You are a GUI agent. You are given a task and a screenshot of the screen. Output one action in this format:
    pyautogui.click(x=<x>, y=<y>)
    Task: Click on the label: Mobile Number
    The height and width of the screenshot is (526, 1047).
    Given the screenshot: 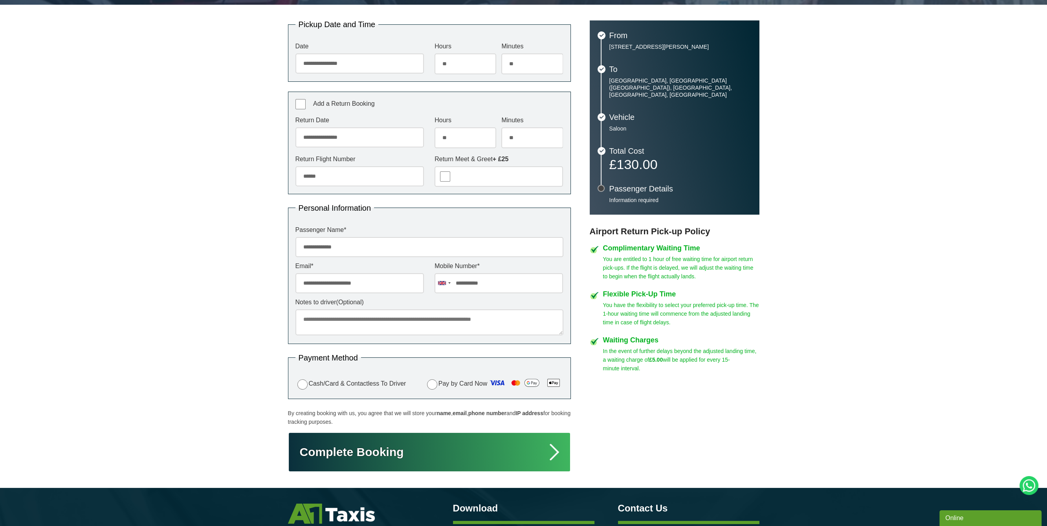 What is the action you would take?
    pyautogui.click(x=499, y=266)
    